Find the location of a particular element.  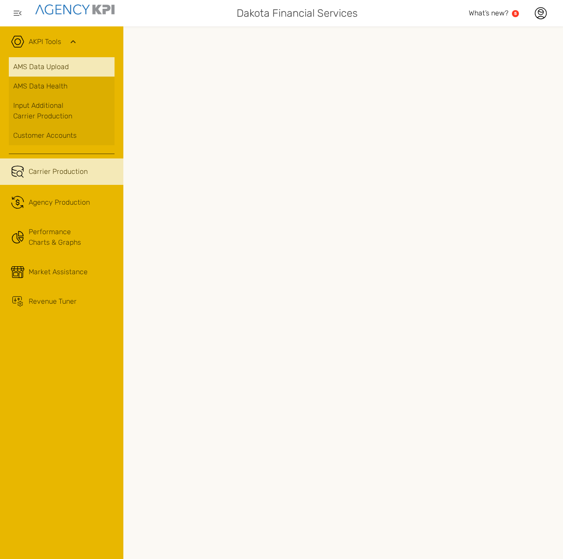

span: Revenue Tuner is located at coordinates (52, 302).